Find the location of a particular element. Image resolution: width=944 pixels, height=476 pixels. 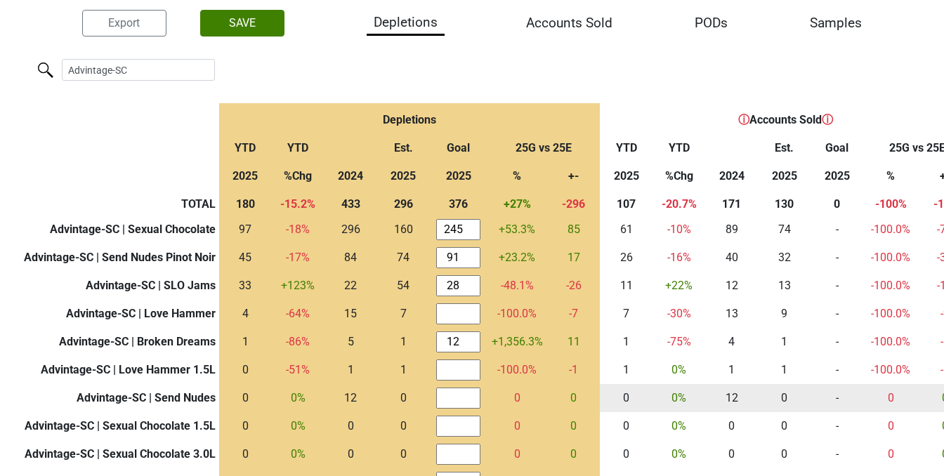

td: -86 % is located at coordinates (298, 342).